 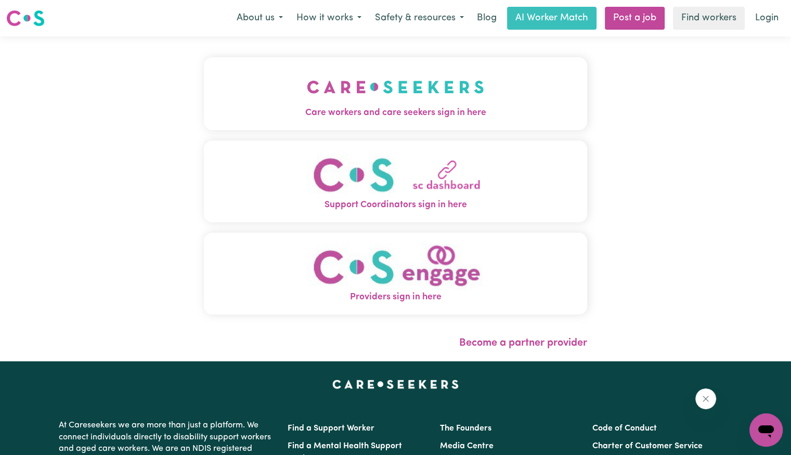 What do you see at coordinates (767, 18) in the screenshot?
I see `a: Login` at bounding box center [767, 18].